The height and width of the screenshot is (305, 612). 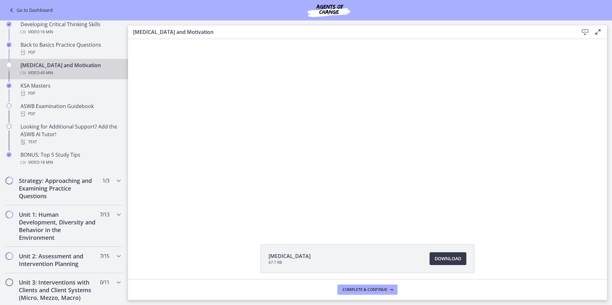 What do you see at coordinates (46, 32) in the screenshot?
I see `span: · 16 min` at bounding box center [46, 32].